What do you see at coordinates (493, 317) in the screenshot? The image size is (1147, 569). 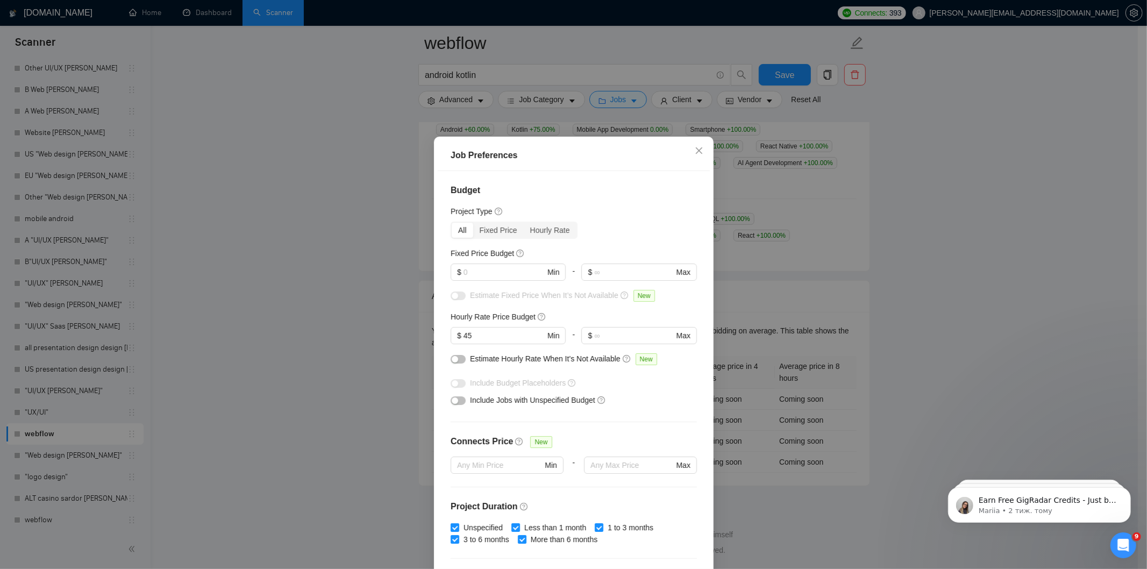 I see `h5: Hourly Rate Price Budget` at bounding box center [493, 317].